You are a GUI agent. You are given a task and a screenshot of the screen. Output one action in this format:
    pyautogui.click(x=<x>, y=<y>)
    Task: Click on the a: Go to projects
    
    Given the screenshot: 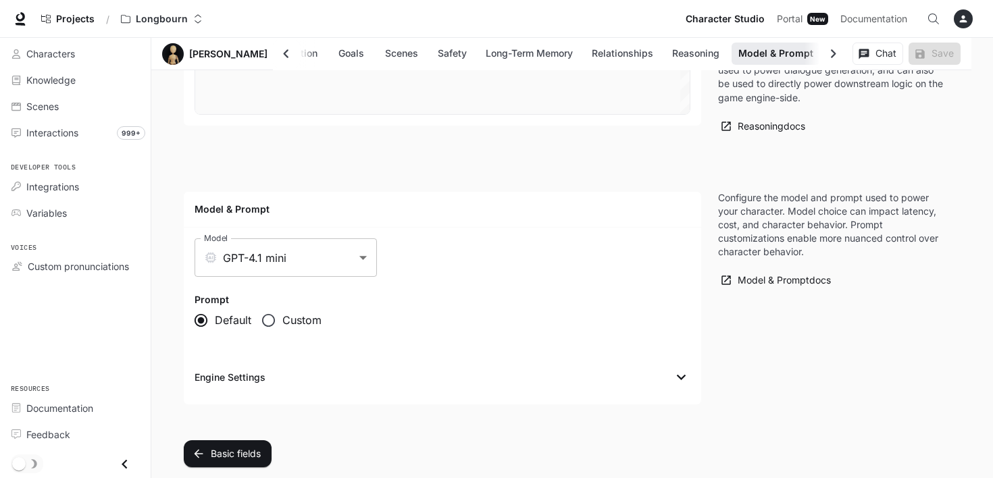 What is the action you would take?
    pyautogui.click(x=68, y=19)
    